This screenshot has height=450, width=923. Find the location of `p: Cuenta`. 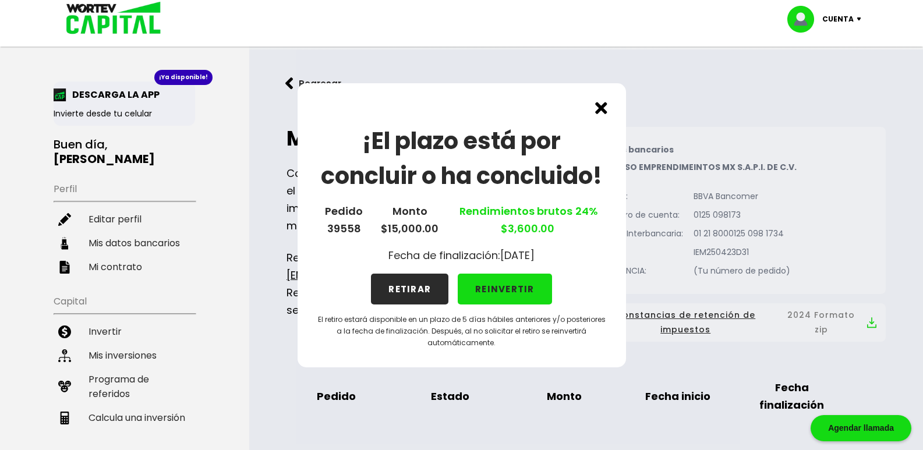

p: Cuenta is located at coordinates (838, 19).